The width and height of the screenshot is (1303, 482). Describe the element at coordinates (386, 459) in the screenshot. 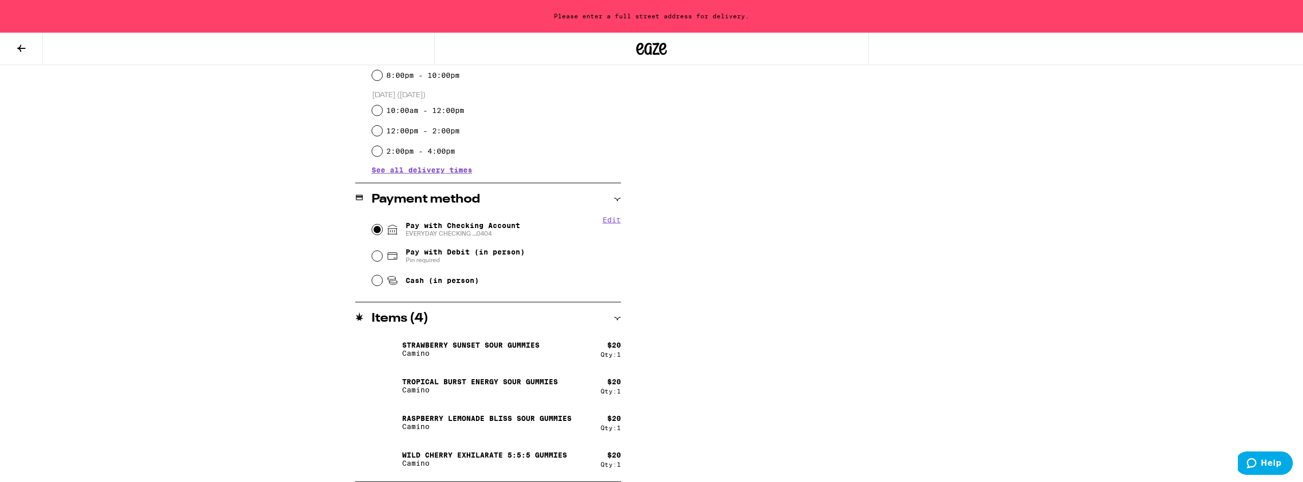

I see `img: Wild Cherry Exhilarate 5:5:5 Gummies` at that location.